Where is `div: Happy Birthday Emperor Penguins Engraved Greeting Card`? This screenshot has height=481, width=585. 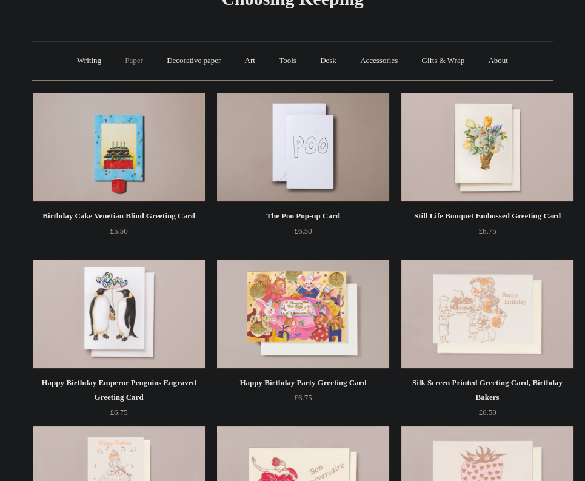
div: Happy Birthday Emperor Penguins Engraved Greeting Card is located at coordinates (119, 390).